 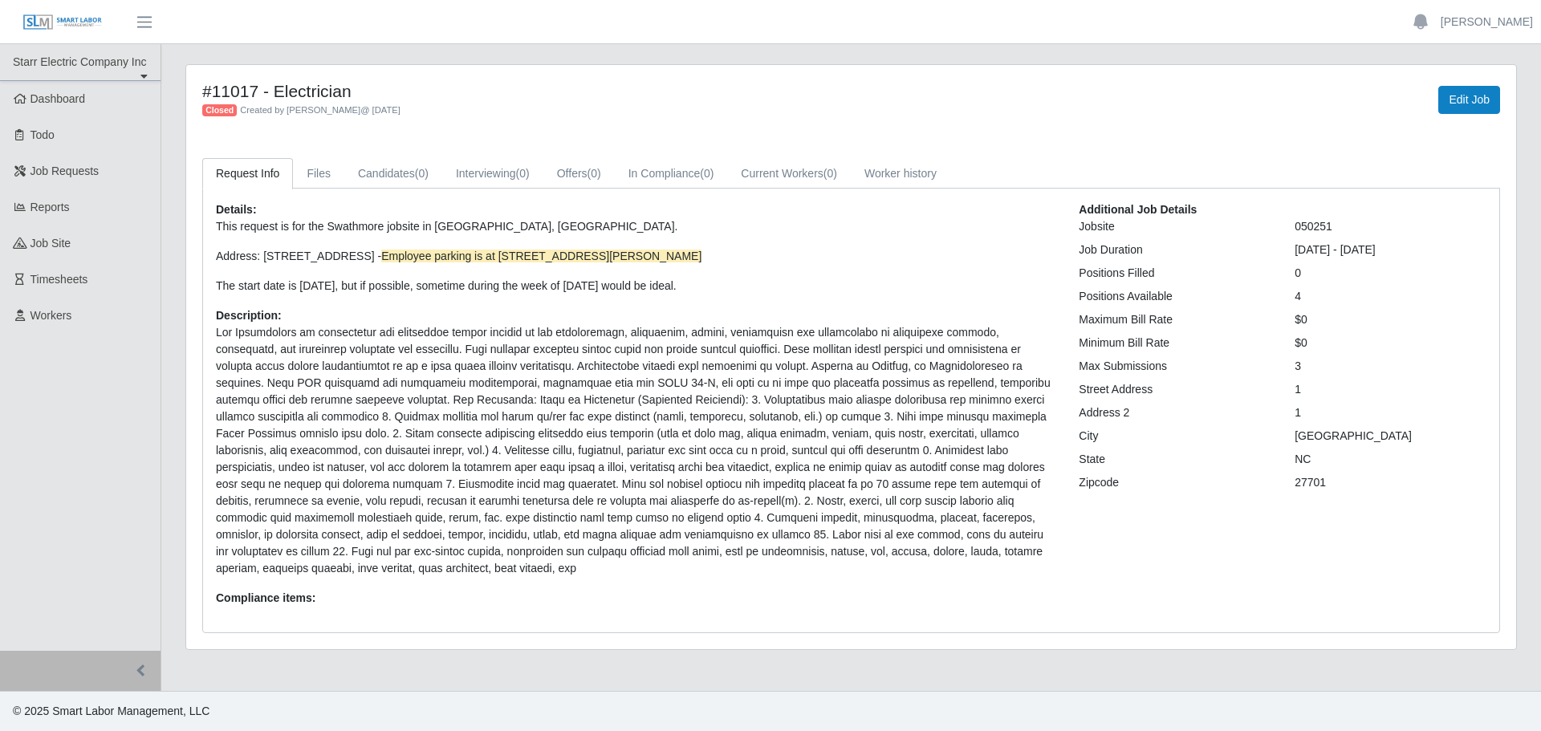 What do you see at coordinates (249, 315) in the screenshot?
I see `b: Description:` at bounding box center [249, 315].